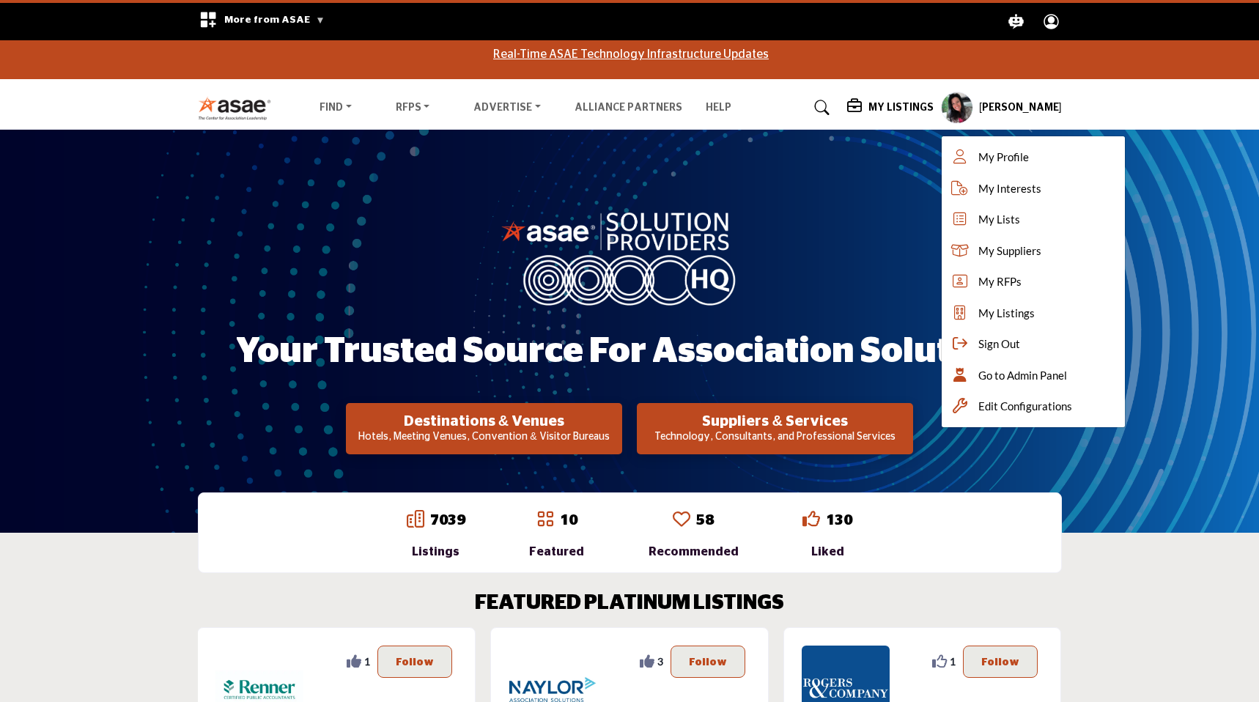 The height and width of the screenshot is (702, 1259). What do you see at coordinates (484, 421) in the screenshot?
I see `h2: Destinations & Venues` at bounding box center [484, 421].